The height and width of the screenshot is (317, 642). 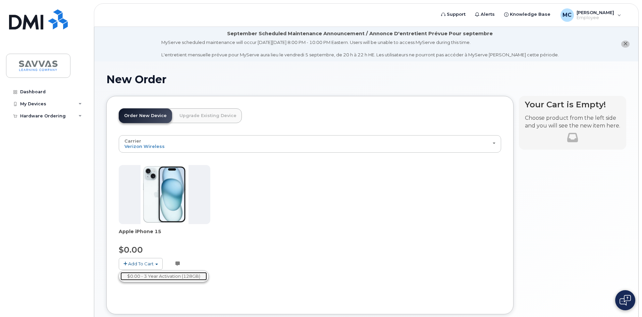 I want to click on span: Apple iPhone 15, so click(x=164, y=235).